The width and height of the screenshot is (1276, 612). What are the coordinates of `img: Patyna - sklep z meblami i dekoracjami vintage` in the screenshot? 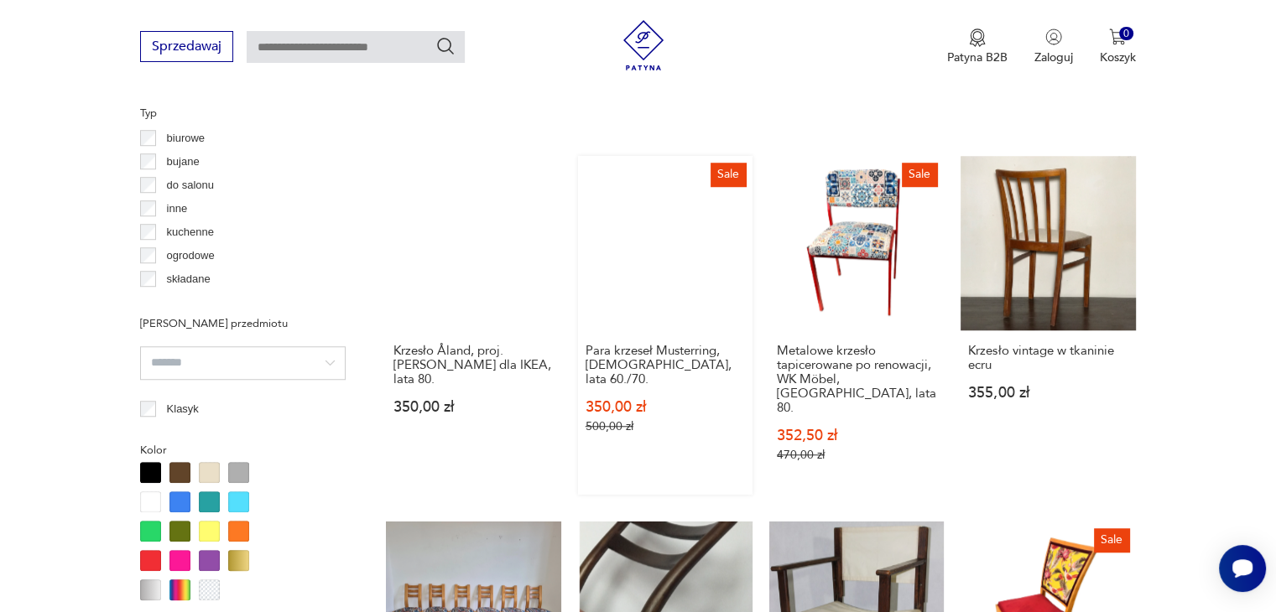 It's located at (643, 45).